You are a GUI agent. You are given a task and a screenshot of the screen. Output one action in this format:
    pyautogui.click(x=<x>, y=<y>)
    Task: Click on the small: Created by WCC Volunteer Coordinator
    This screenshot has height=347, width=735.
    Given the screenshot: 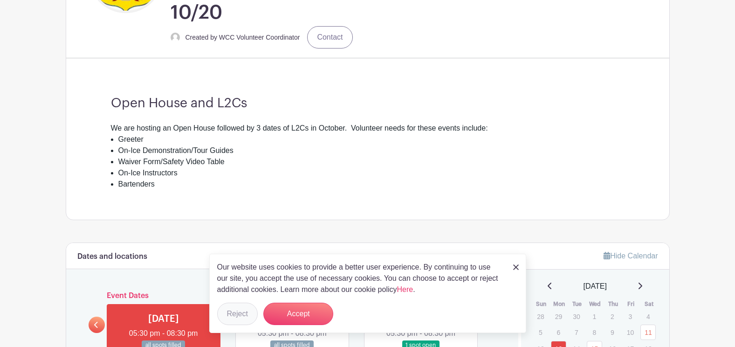 What is the action you would take?
    pyautogui.click(x=243, y=37)
    